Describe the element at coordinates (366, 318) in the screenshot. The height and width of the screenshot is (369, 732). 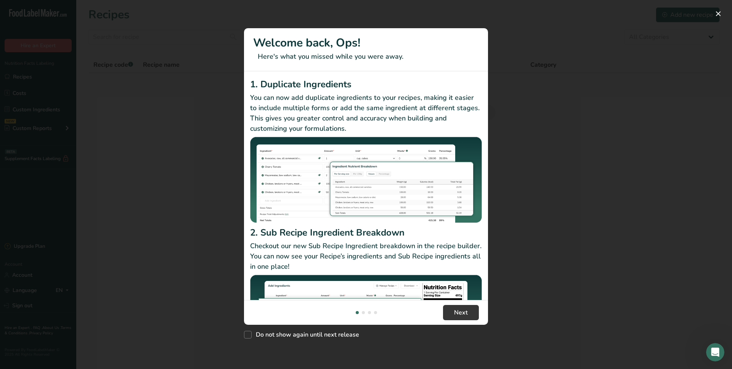
I see `img: Sub Recipe Ingredient Breakdown` at that location.